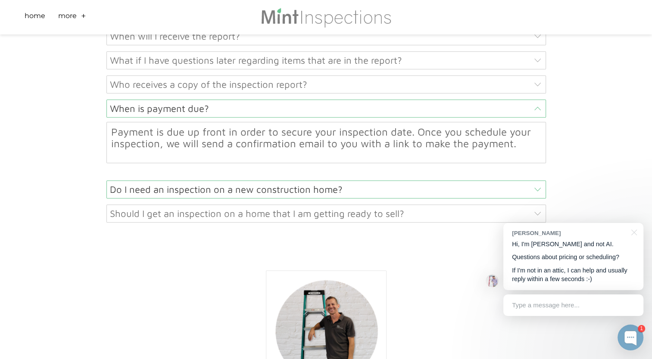 Image resolution: width=652 pixels, height=359 pixels. What do you see at coordinates (35, 17) in the screenshot?
I see `a: Home` at bounding box center [35, 17].